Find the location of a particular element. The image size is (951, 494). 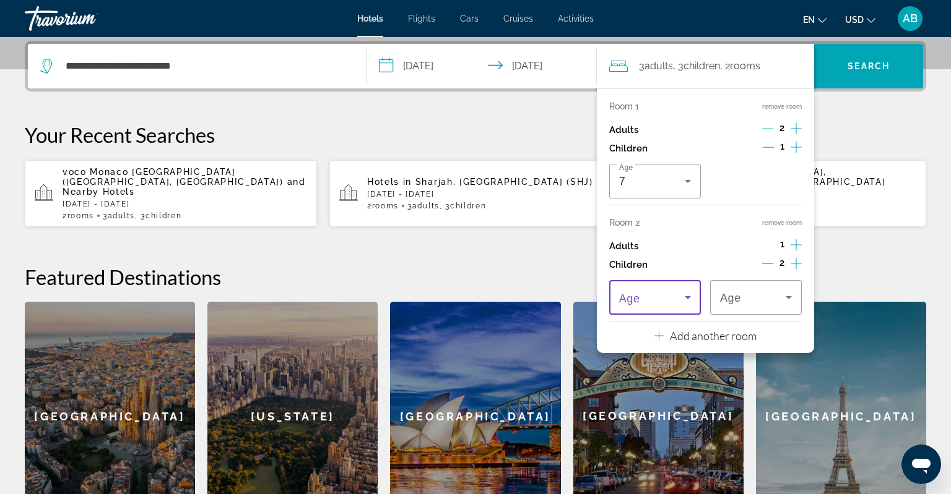

a: Flights is located at coordinates (421, 19).